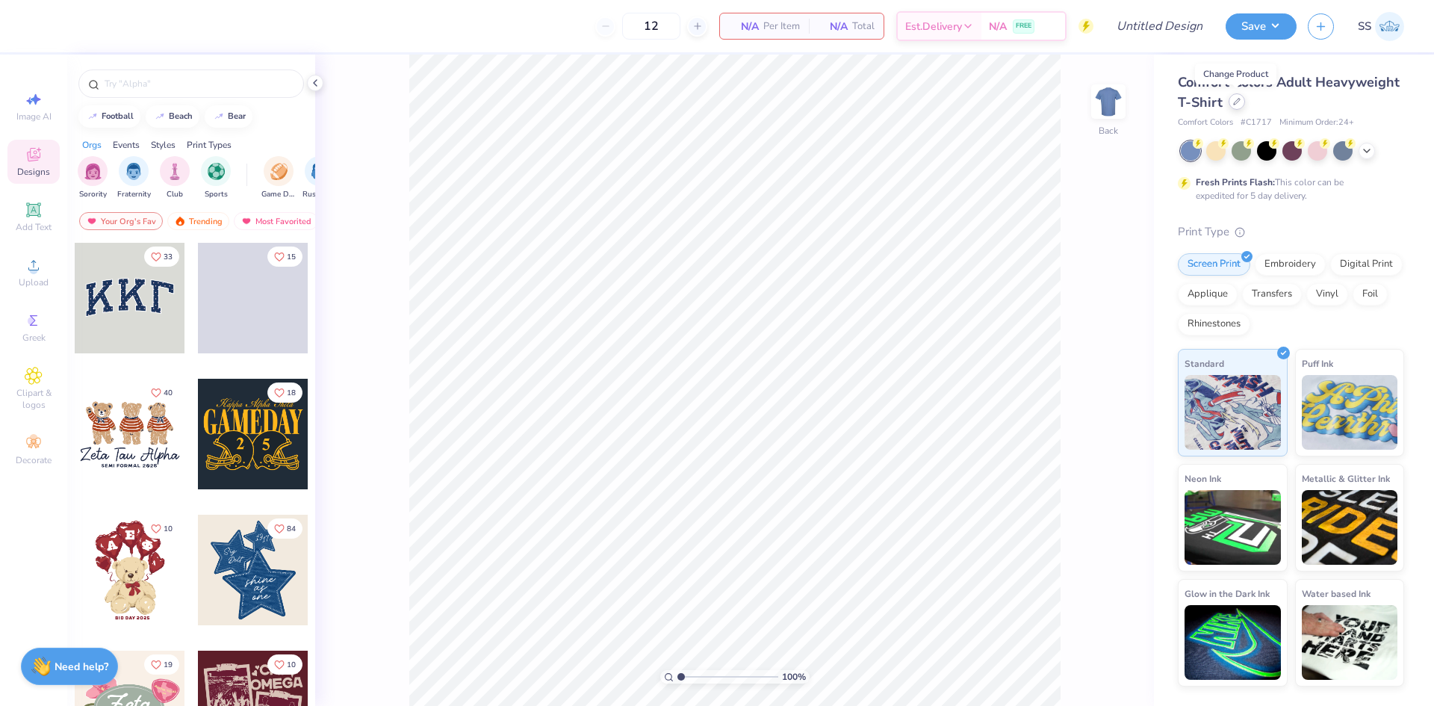 Image resolution: width=1434 pixels, height=706 pixels. What do you see at coordinates (320, 171) in the screenshot?
I see `img: Rush & Bid Image` at bounding box center [320, 171].